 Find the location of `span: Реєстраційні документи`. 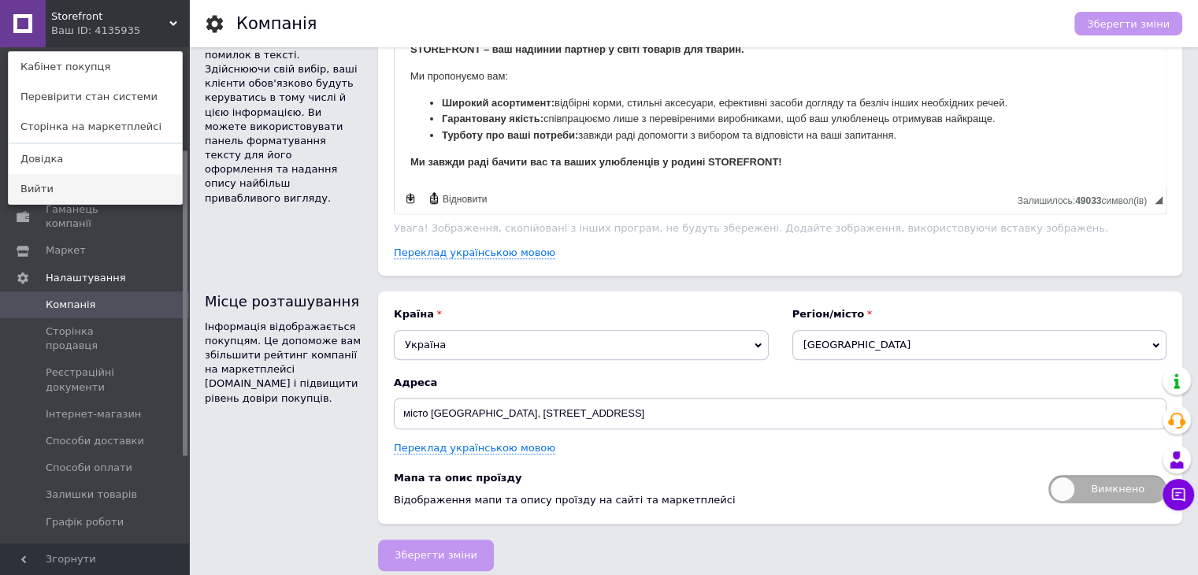

span: Реєстраційні документи is located at coordinates (95, 380).